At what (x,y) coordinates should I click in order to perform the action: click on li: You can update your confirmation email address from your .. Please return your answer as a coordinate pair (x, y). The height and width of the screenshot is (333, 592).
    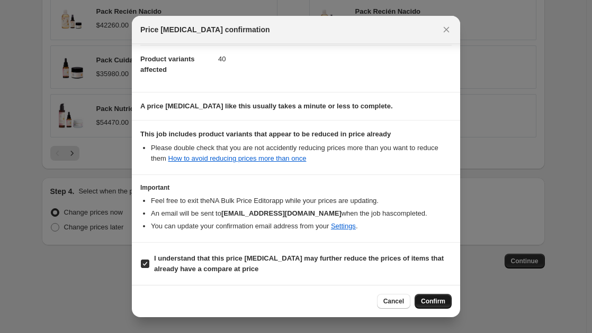
    Looking at the image, I should click on (301, 227).